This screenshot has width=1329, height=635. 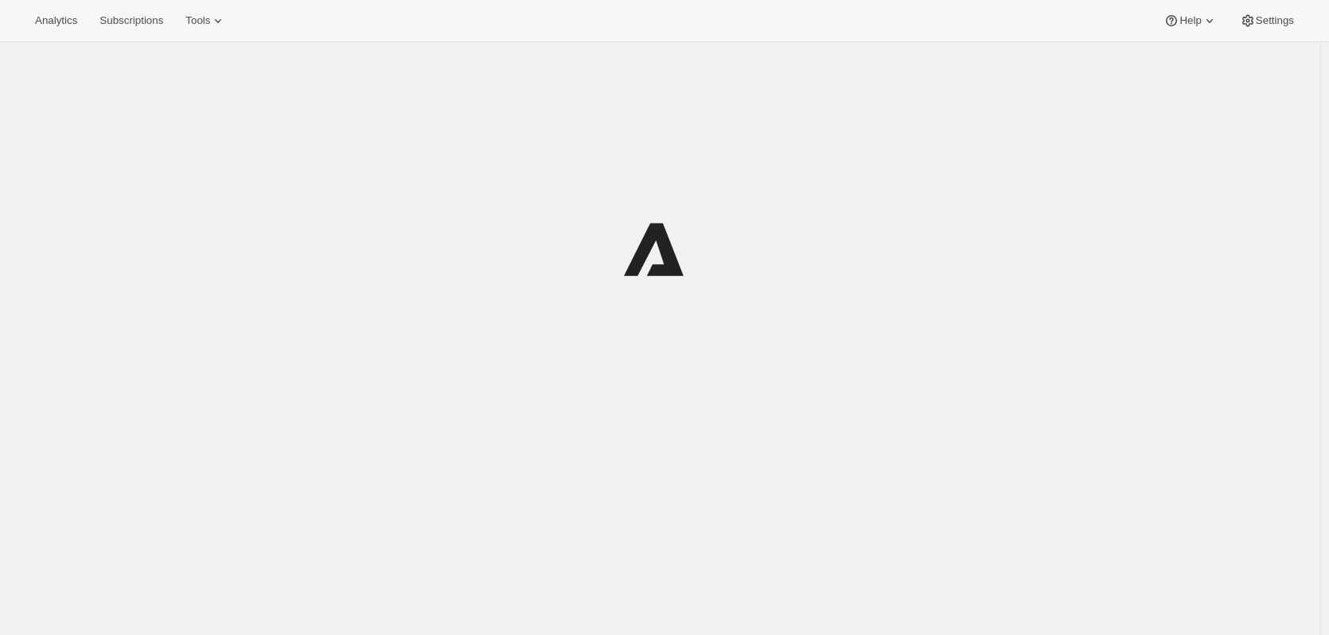 What do you see at coordinates (1275, 21) in the screenshot?
I see `span: Settings` at bounding box center [1275, 21].